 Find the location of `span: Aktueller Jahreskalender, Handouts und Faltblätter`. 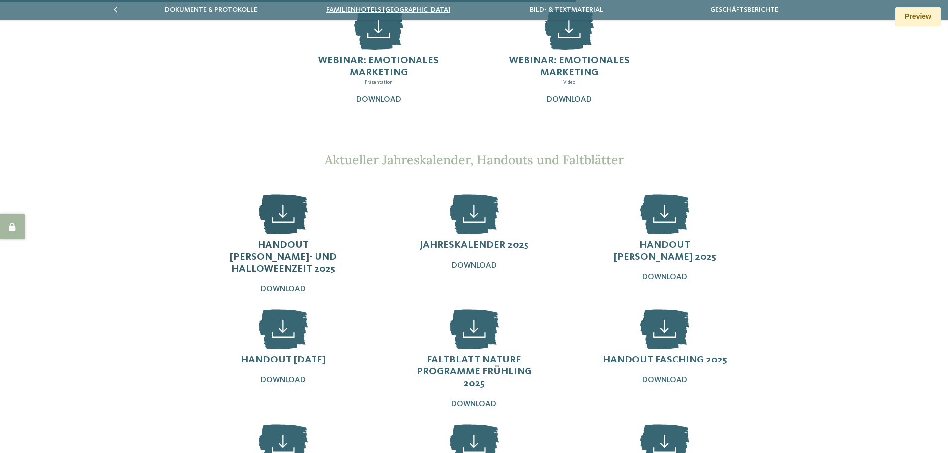

span: Aktueller Jahreskalender, Handouts und Faltblätter is located at coordinates (474, 160).